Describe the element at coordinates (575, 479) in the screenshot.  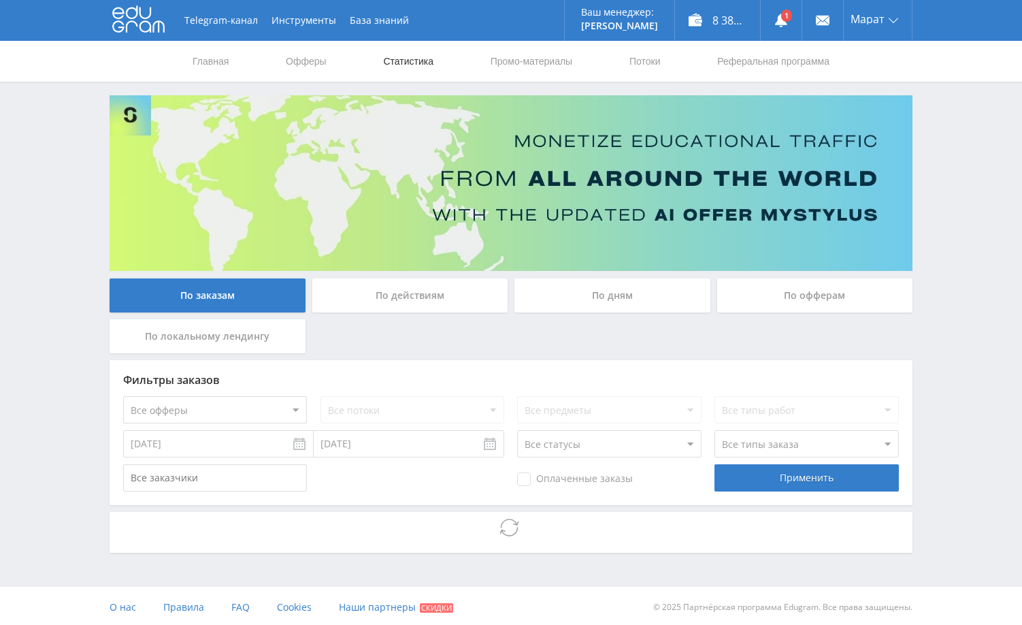
I see `span: Оплаченные заказы` at that location.